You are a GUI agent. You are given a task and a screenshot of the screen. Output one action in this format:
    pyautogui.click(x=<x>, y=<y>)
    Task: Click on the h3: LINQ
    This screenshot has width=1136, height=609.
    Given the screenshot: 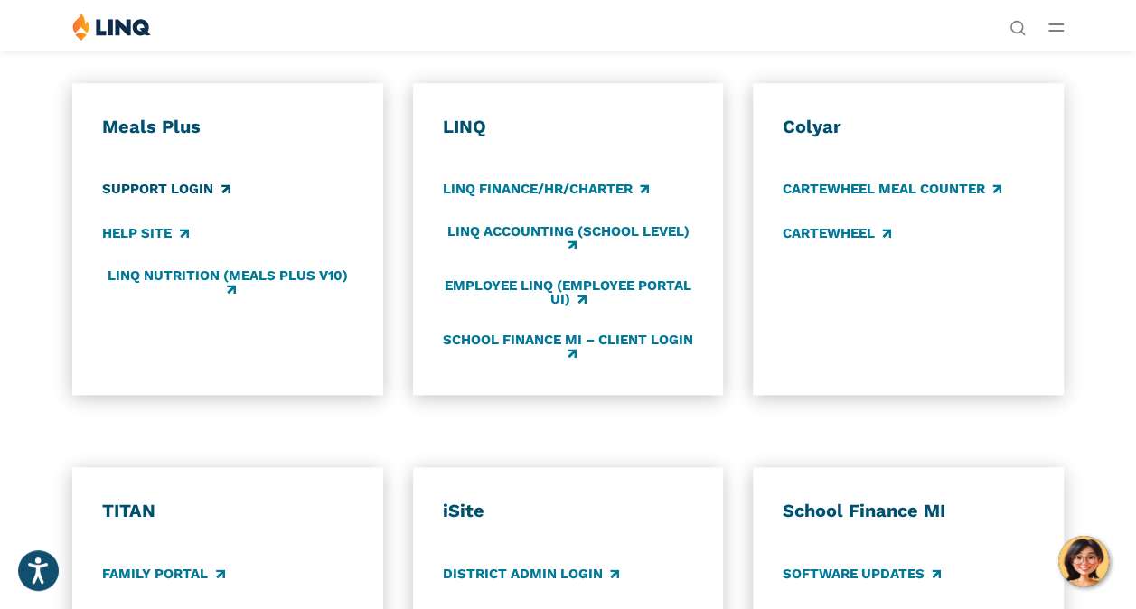 What is the action you would take?
    pyautogui.click(x=568, y=127)
    